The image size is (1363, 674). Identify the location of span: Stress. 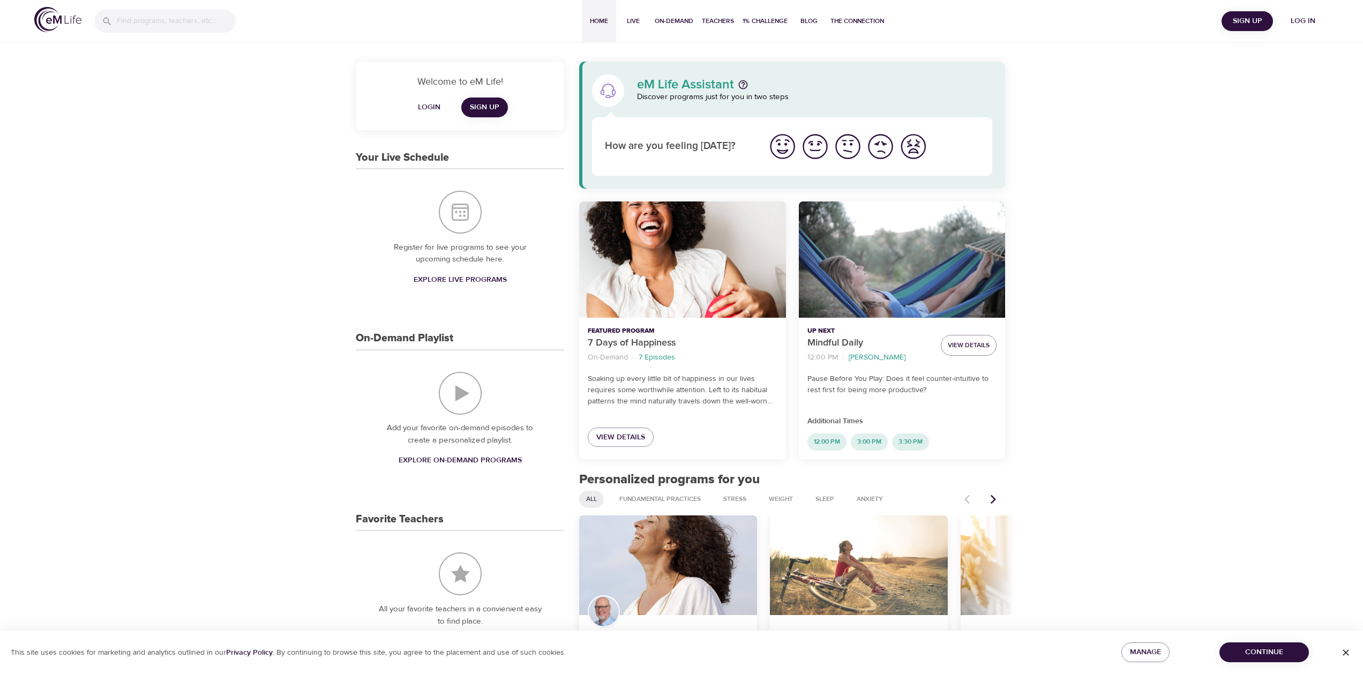
(735, 499).